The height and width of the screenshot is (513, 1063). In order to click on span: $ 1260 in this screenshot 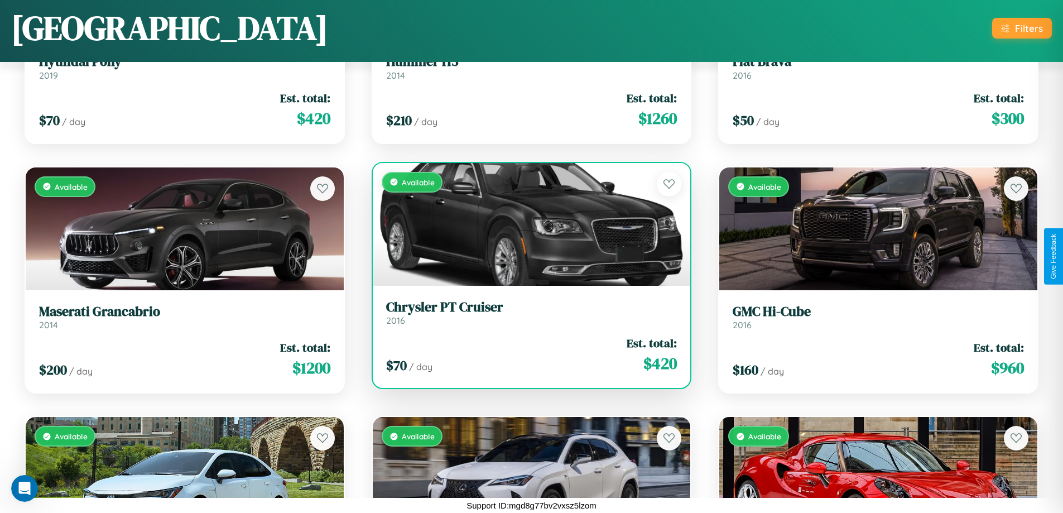, I will do `click(657, 118)`.